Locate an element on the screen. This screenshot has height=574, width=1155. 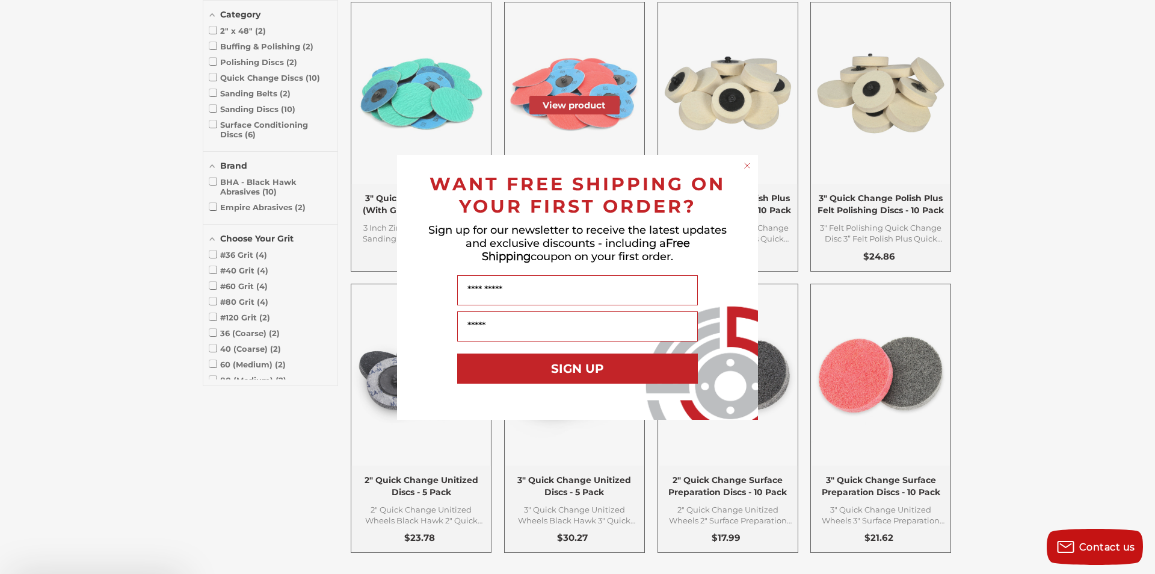
span: Contact us is located at coordinates (1107, 546).